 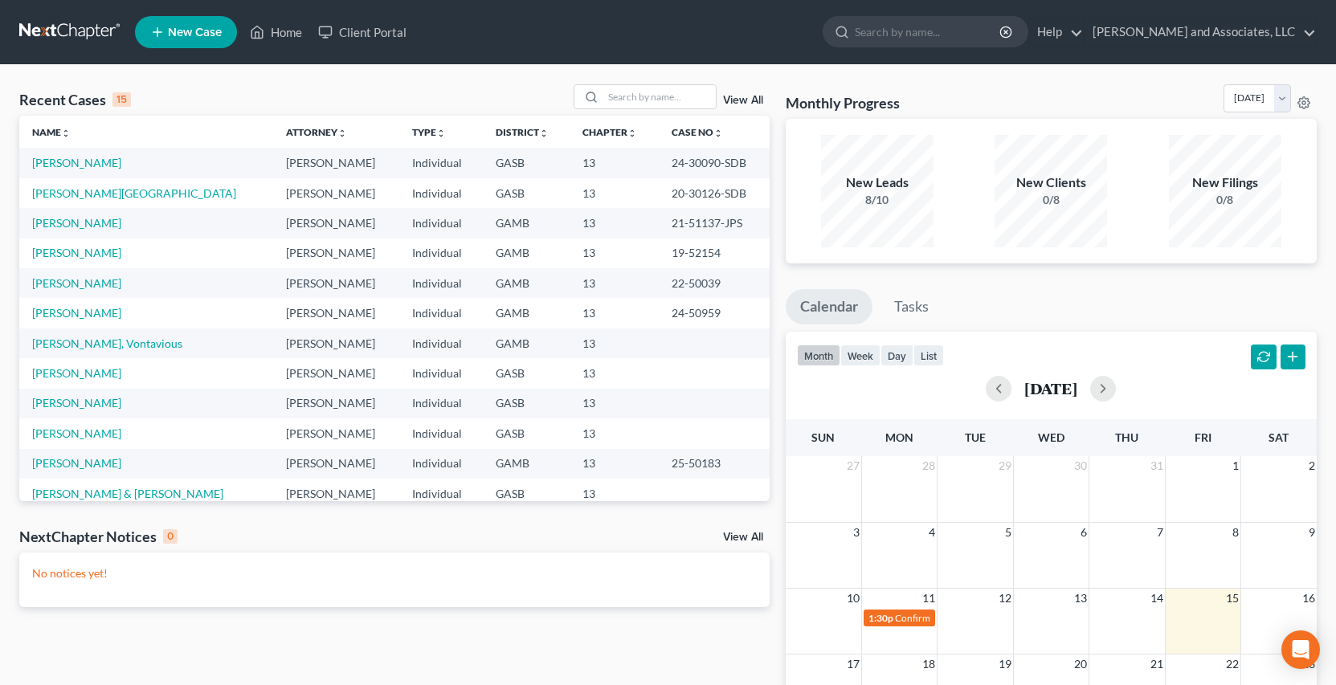 I want to click on span: Sun, so click(x=822, y=437).